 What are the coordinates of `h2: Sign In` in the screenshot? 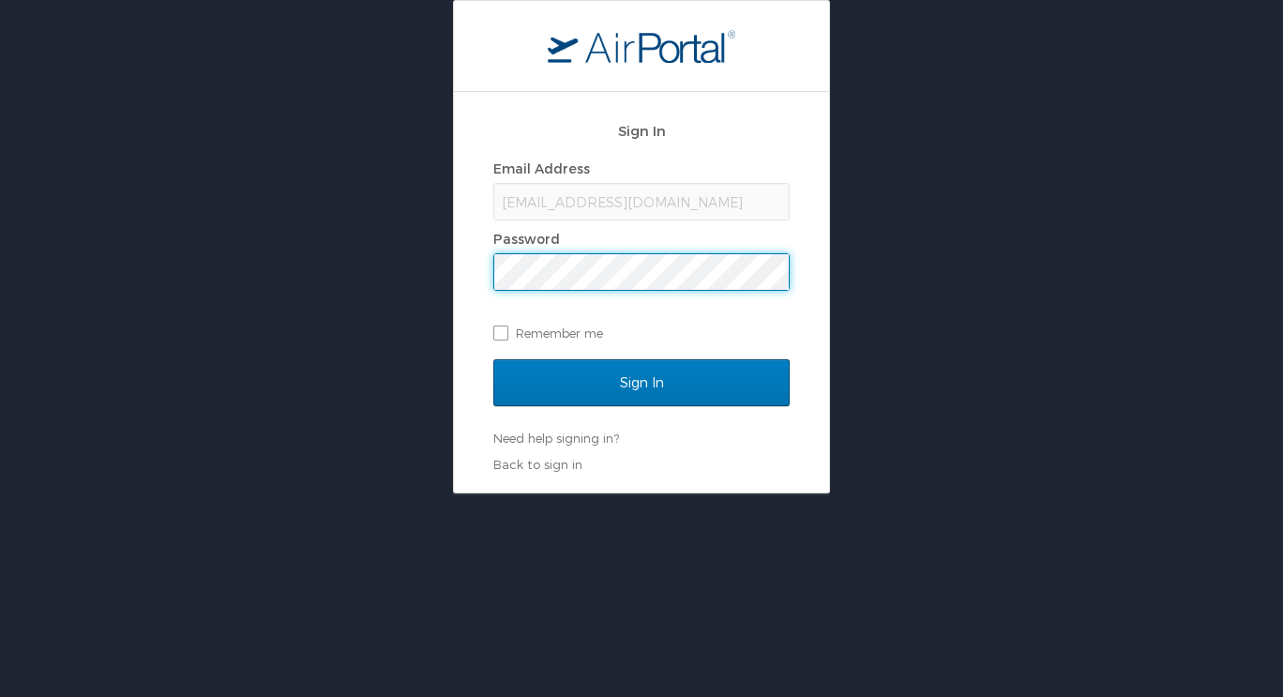 It's located at (642, 130).